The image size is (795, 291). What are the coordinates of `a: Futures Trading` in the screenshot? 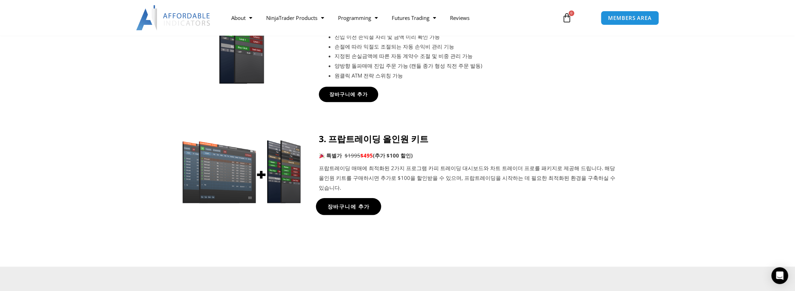 It's located at (413, 18).